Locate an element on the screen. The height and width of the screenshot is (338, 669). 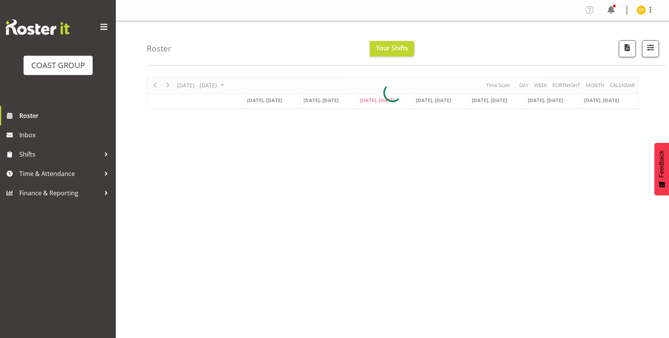
span: Feedback is located at coordinates (662, 164).